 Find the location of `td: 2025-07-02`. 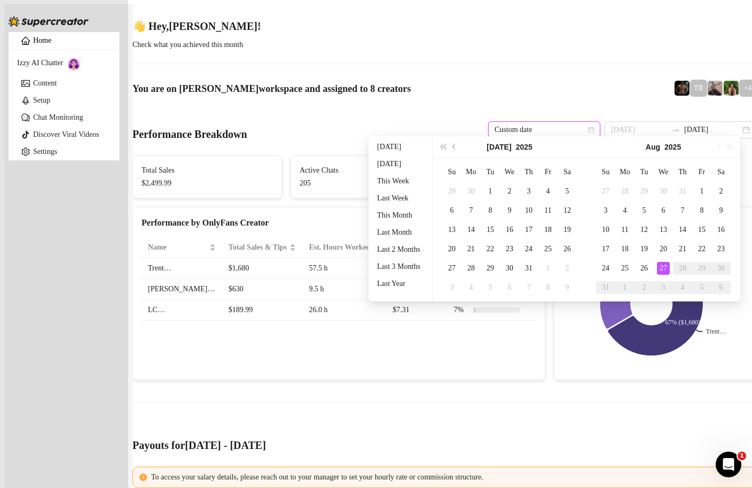

td: 2025-07-02 is located at coordinates (510, 191).